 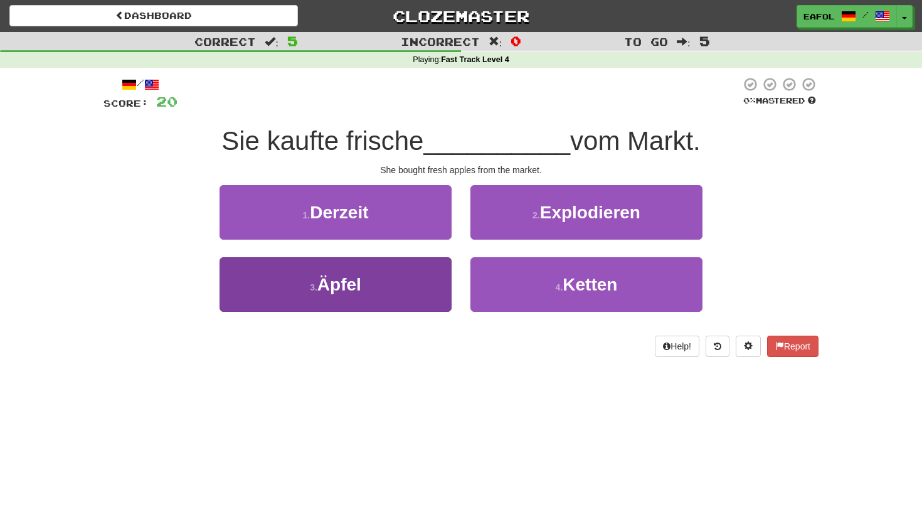 What do you see at coordinates (461, 170) in the screenshot?
I see `div: She bought fresh apples from the market.` at bounding box center [461, 170].